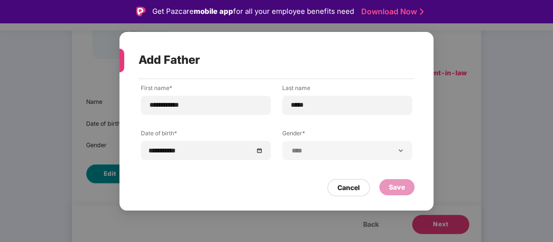 This screenshot has width=553, height=242. Describe the element at coordinates (265, 60) in the screenshot. I see `div: Add Father` at that location.